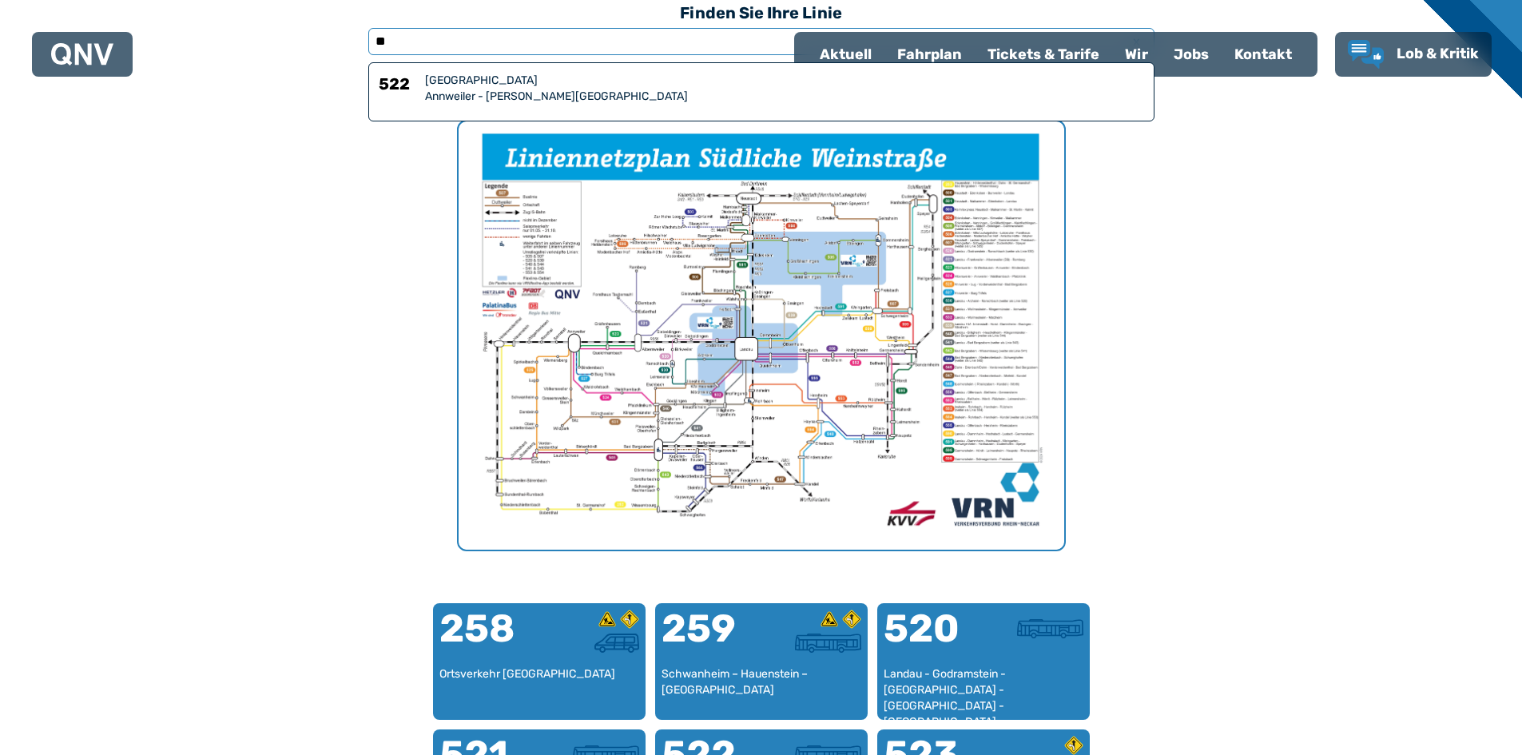  I want to click on div: Kontakt, so click(1263, 54).